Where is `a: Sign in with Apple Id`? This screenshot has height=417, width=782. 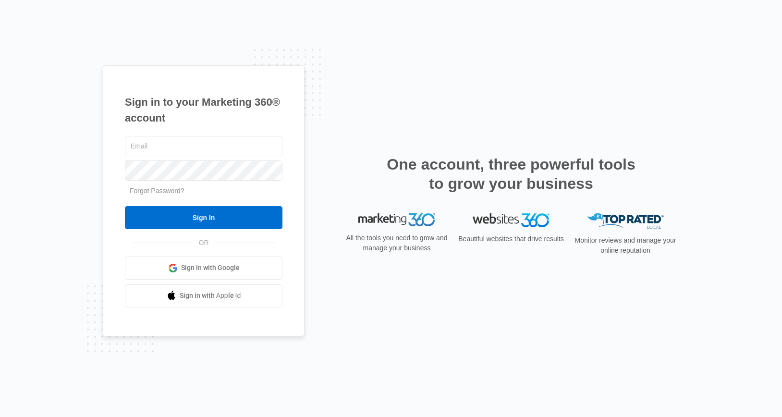 a: Sign in with Apple Id is located at coordinates (204, 296).